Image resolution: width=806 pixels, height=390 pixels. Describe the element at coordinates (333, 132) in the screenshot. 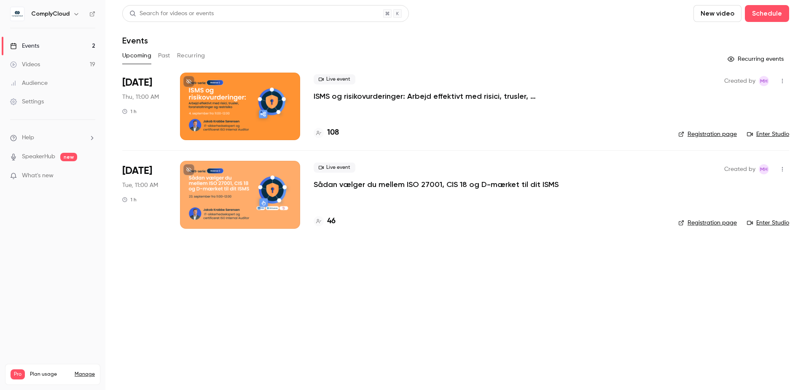

I see `h4: 108` at that location.